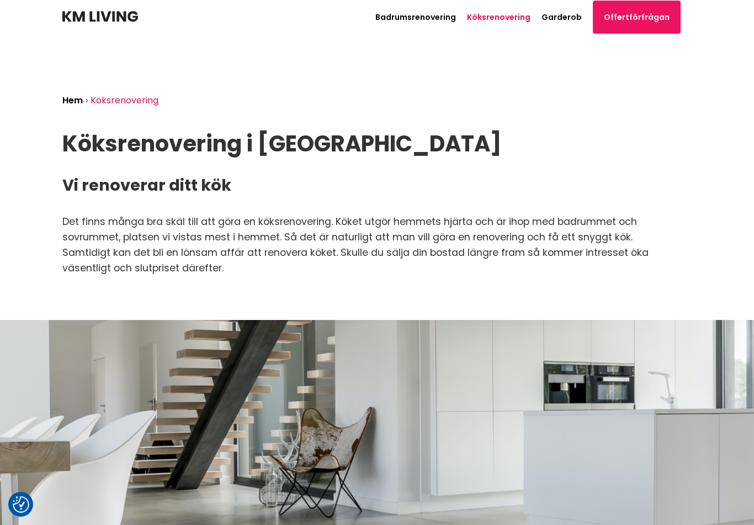  Describe the element at coordinates (100, 17) in the screenshot. I see `img: KM Living` at that location.